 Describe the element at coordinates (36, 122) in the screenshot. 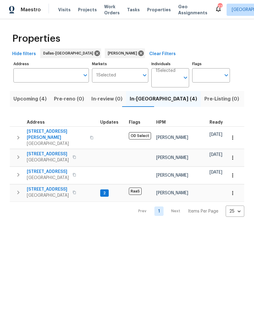

I see `span: Address` at that location.